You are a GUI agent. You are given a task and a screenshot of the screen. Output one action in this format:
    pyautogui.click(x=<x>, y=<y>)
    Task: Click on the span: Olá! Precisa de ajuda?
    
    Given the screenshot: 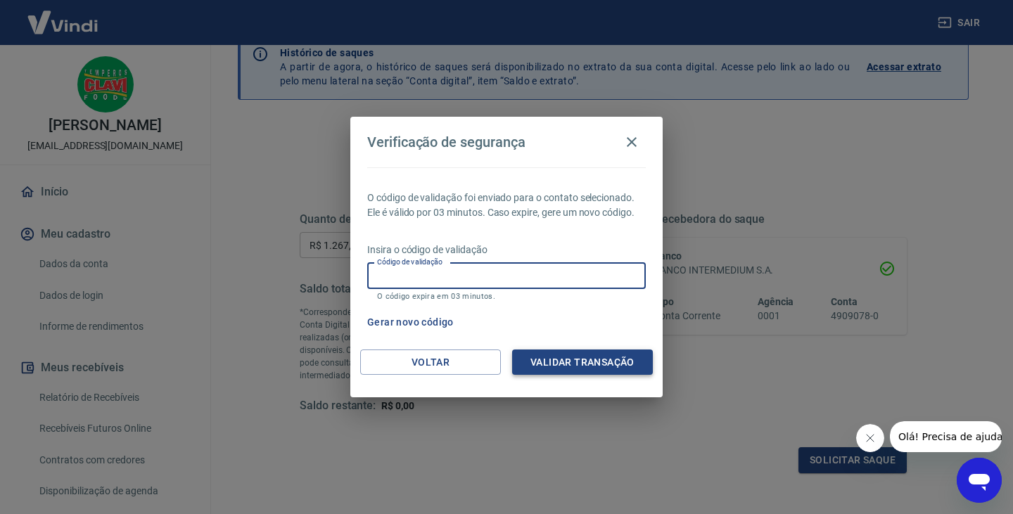 What is the action you would take?
    pyautogui.click(x=63, y=15)
    